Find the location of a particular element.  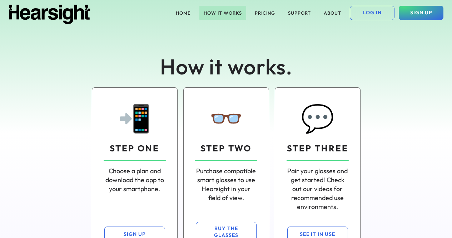

div: Pair your glasses and get started! Check out our videos for recommended use environments. is located at coordinates (318, 189).